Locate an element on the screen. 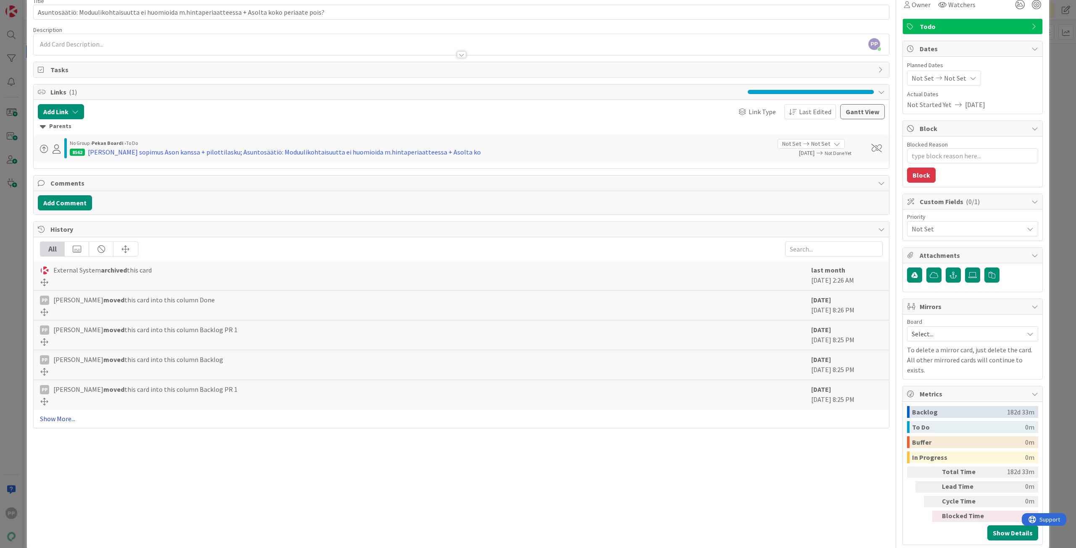  div: In Progress is located at coordinates (968, 458).